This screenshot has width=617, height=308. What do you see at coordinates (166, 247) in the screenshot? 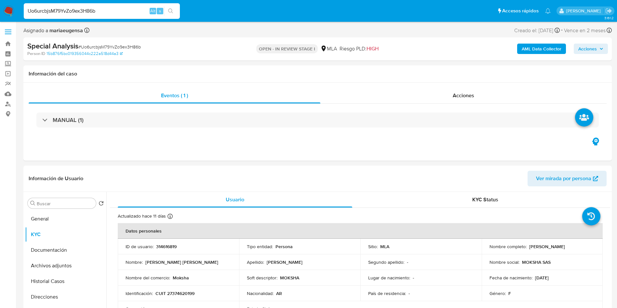
I see `p: 314616819` at bounding box center [166, 247].